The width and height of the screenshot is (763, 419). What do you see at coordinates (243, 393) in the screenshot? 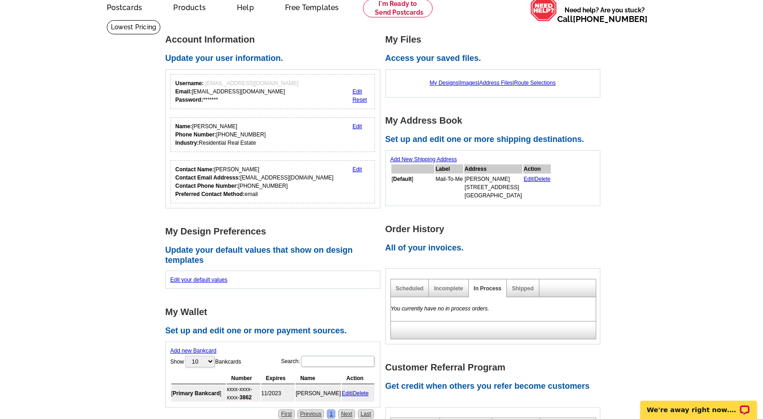
I see `td: xxxx-xxxx-xxxx-` at bounding box center [243, 393].